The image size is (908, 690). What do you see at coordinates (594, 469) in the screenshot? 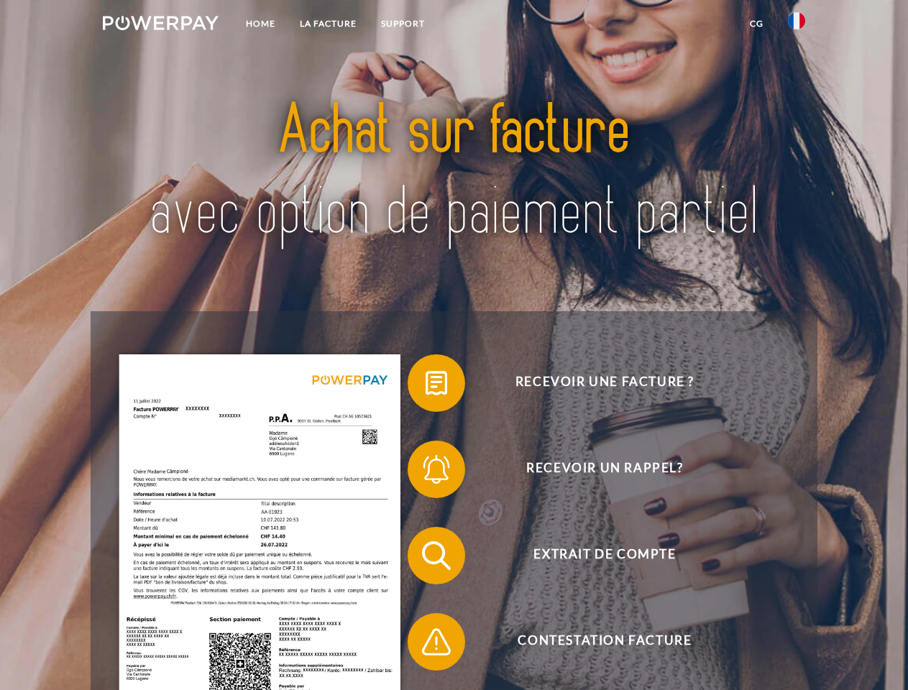
I see `a: Recevoir un rappel?` at bounding box center [594, 469].